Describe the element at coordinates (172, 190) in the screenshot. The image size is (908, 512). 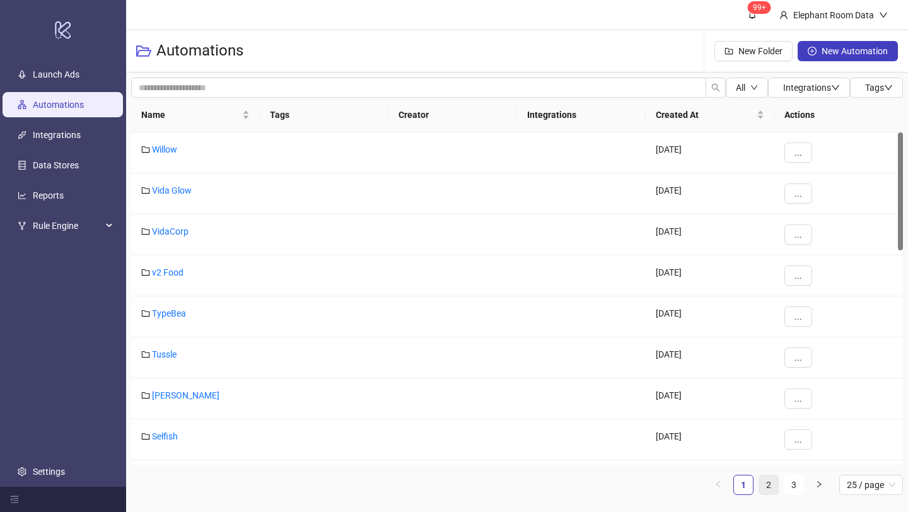
I see `a: Vida Glow` at that location.